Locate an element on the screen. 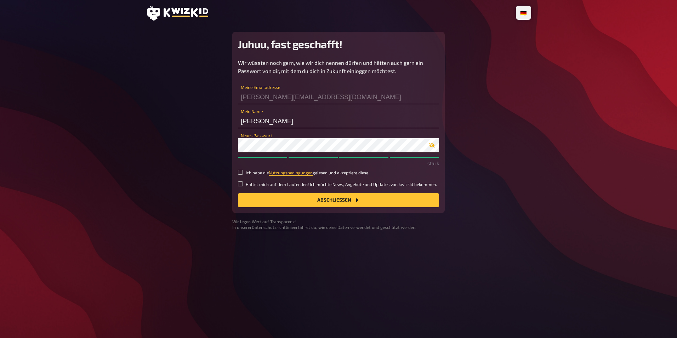 The width and height of the screenshot is (677, 338). button: Abschließen is located at coordinates (338, 200).